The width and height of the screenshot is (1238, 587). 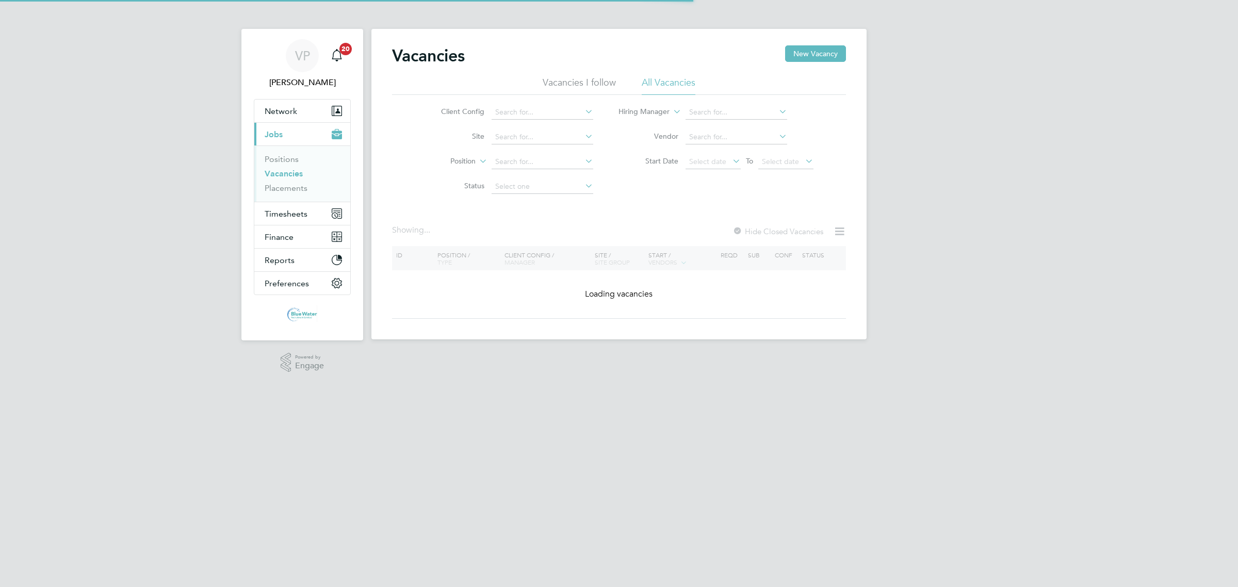 I want to click on button: Reports, so click(x=302, y=260).